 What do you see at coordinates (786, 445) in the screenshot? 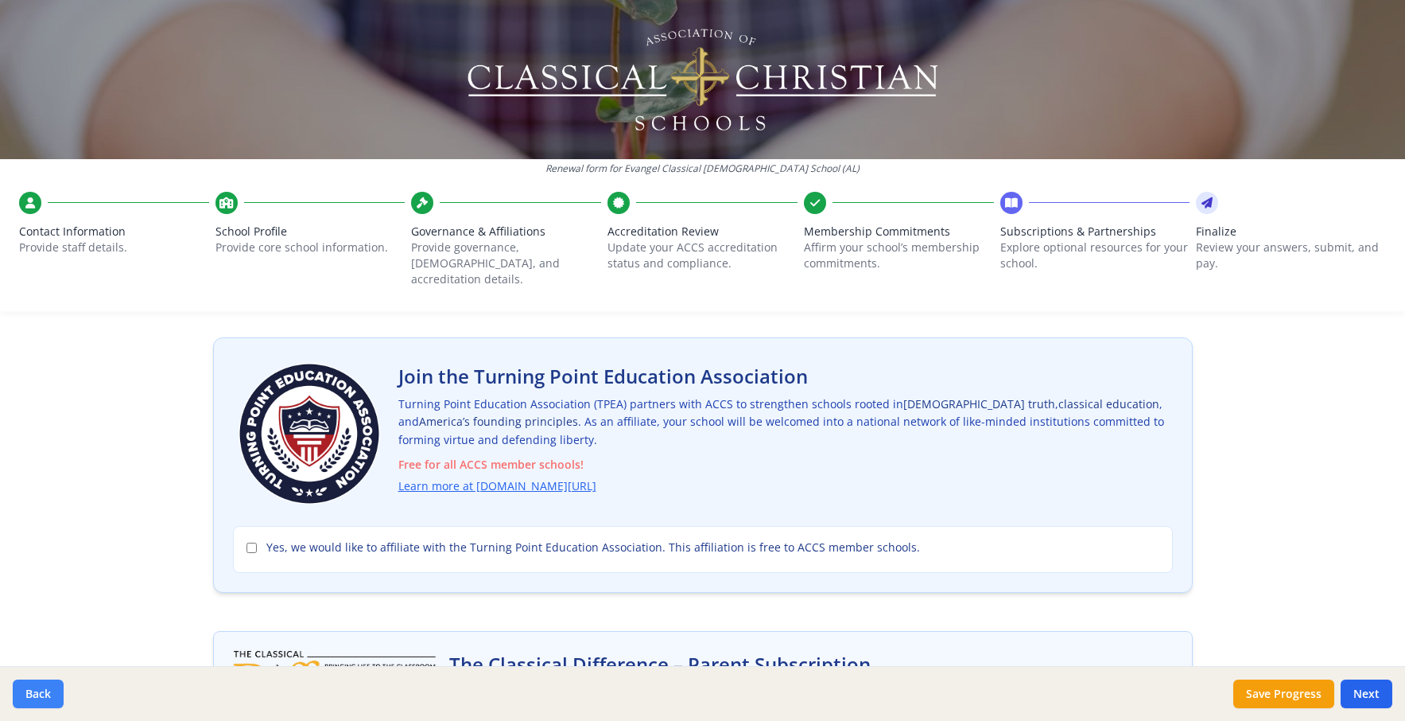
I see `p: Turning Point Education Association (TPEA) partners with ACCS to strengthen schools rooted in , ,...` at bounding box center [786, 445].